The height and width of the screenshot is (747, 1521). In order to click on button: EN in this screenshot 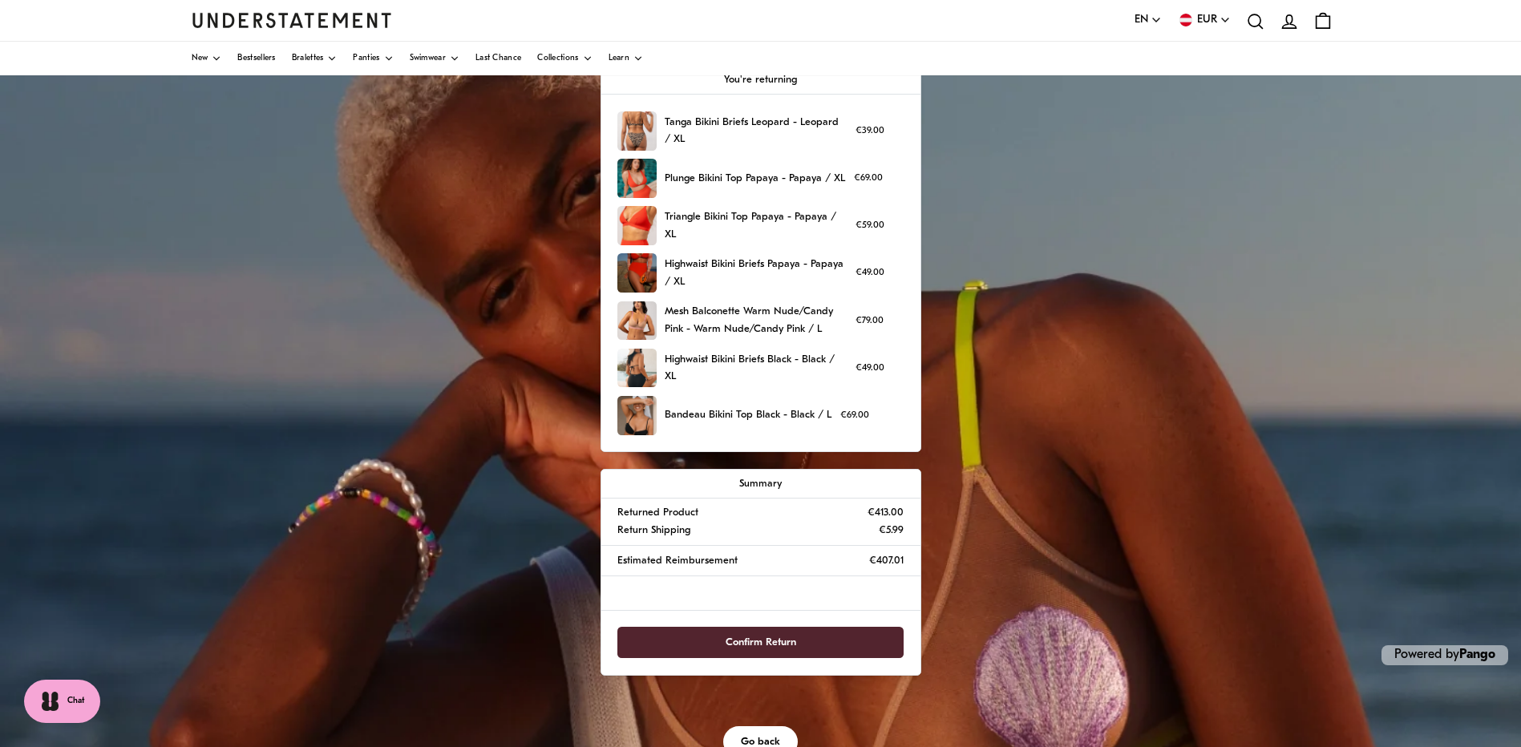, I will do `click(1149, 20)`.